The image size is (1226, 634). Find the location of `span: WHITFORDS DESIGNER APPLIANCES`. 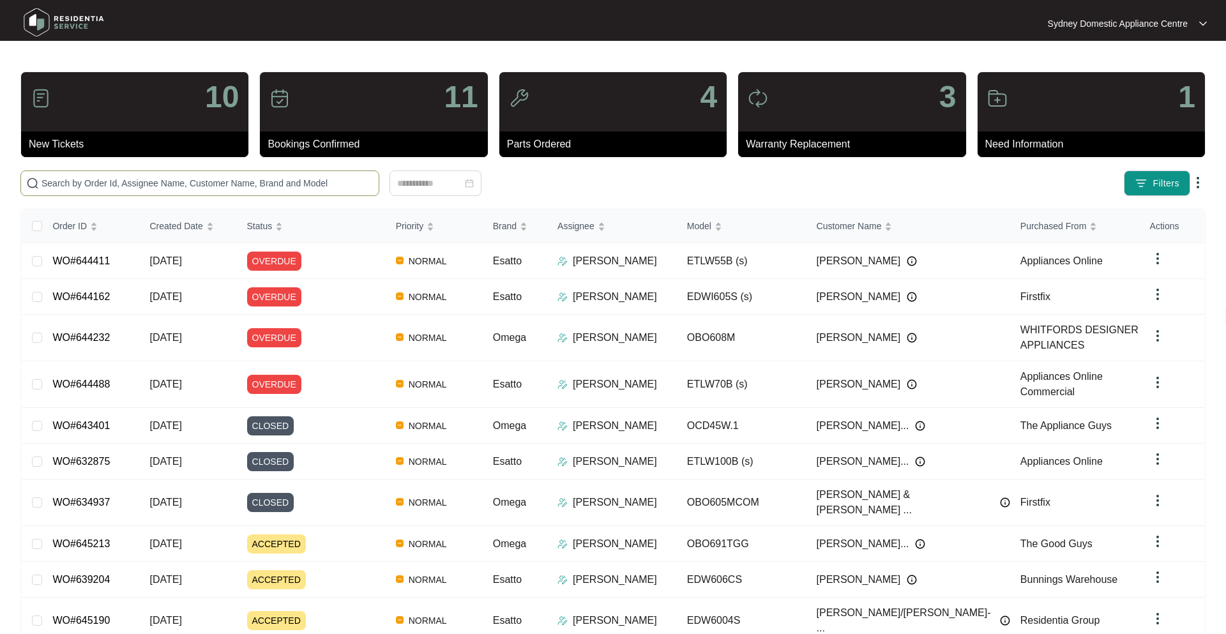

span: WHITFORDS DESIGNER APPLIANCES is located at coordinates (1079, 337).